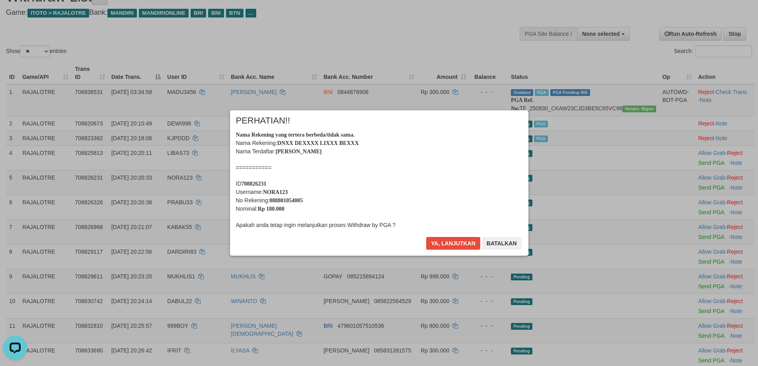  I want to click on div: Nama Rekening: Nama Terdaftar: =========== ID Username: No Rekening: Nominal: Apakah anda tetap i..., so click(379, 180).